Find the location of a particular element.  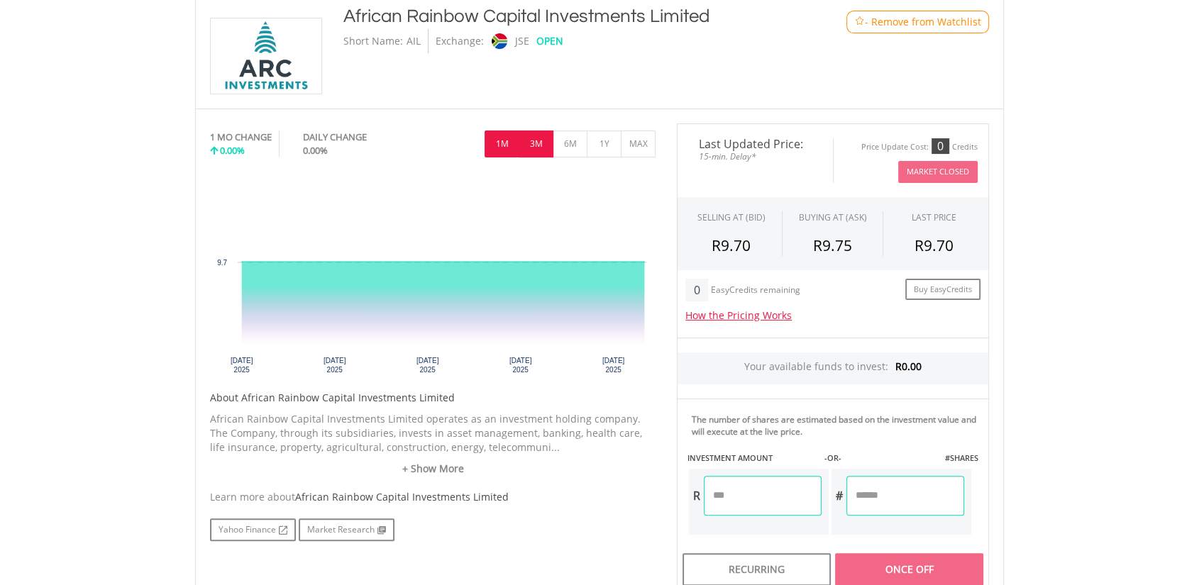

span: BUYING AT (ASK) is located at coordinates (832, 217).